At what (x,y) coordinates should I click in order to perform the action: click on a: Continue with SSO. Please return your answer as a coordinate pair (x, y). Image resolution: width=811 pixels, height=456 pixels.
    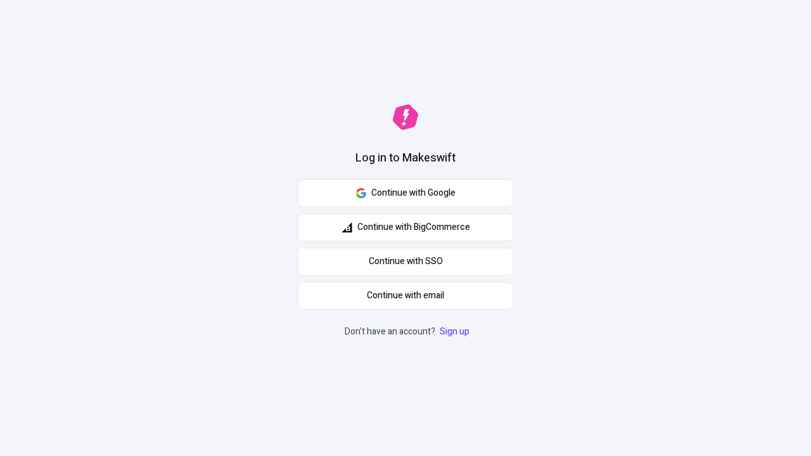
    Looking at the image, I should click on (406, 262).